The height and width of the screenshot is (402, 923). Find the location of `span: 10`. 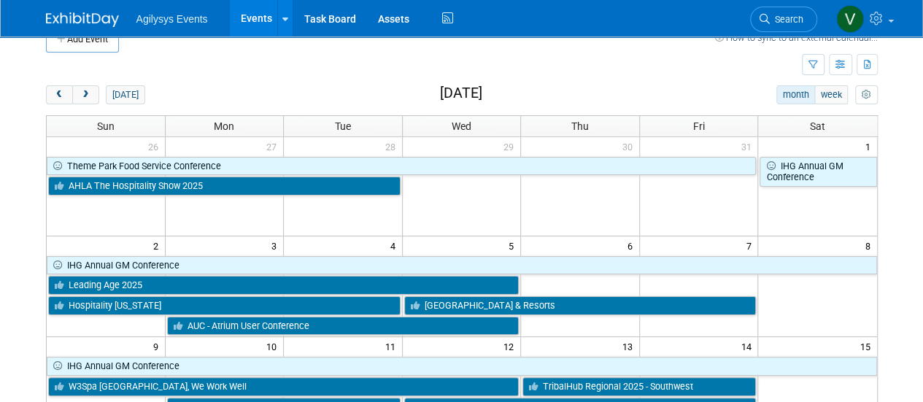

span: 10 is located at coordinates (274, 346).